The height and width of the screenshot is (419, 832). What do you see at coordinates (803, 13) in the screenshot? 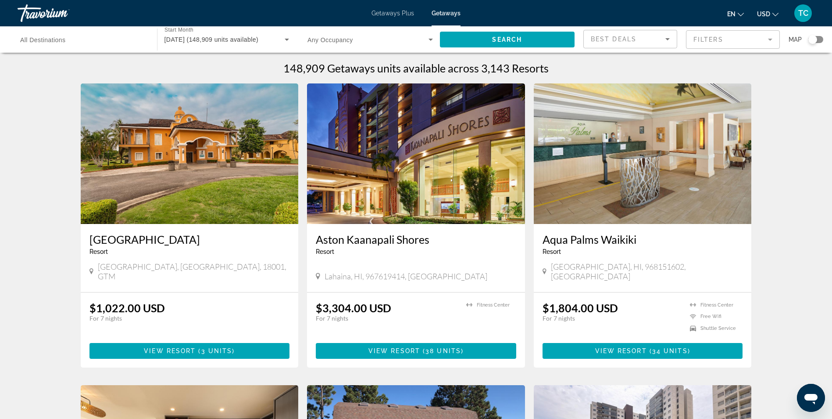
I see `button: User Menu` at bounding box center [803, 13].